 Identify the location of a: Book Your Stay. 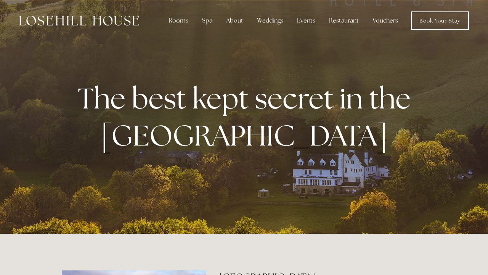
(440, 21).